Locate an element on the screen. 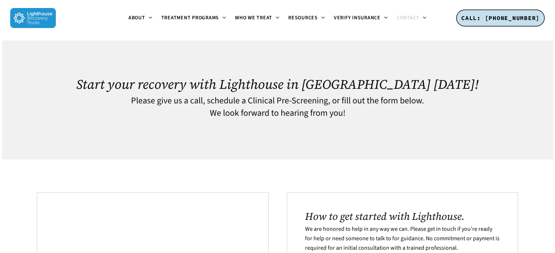  img: Lighthouse Recovery Texas is located at coordinates (33, 18).